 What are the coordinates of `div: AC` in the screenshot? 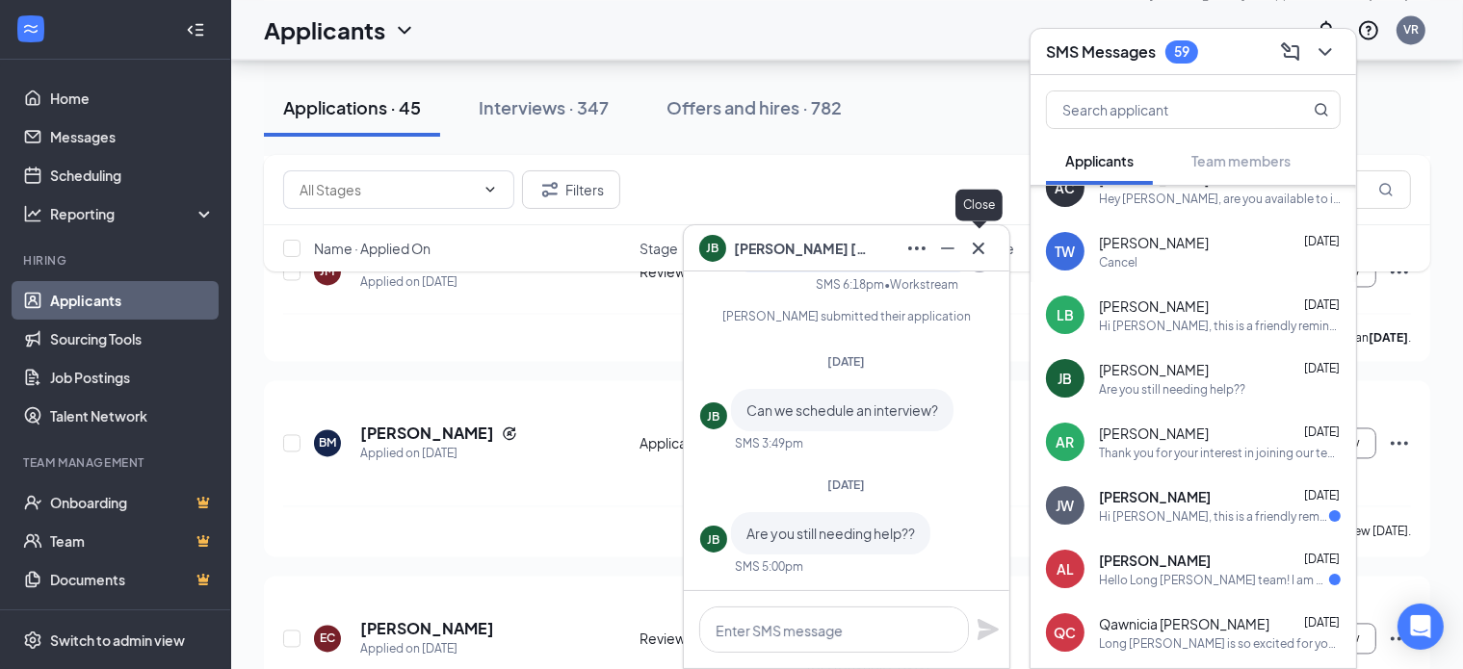 It's located at (1065, 188).